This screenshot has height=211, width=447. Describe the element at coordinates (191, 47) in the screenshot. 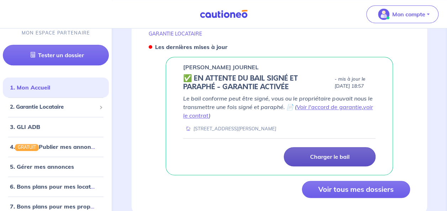

I see `strong: Les dernières mises à jour` at that location.